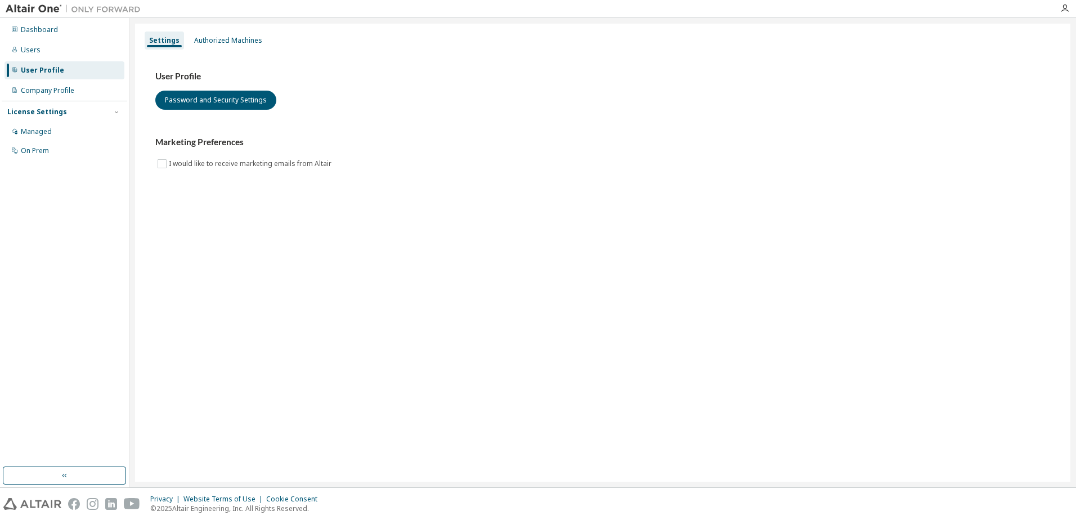  What do you see at coordinates (37, 112) in the screenshot?
I see `div: License Settings` at bounding box center [37, 112].